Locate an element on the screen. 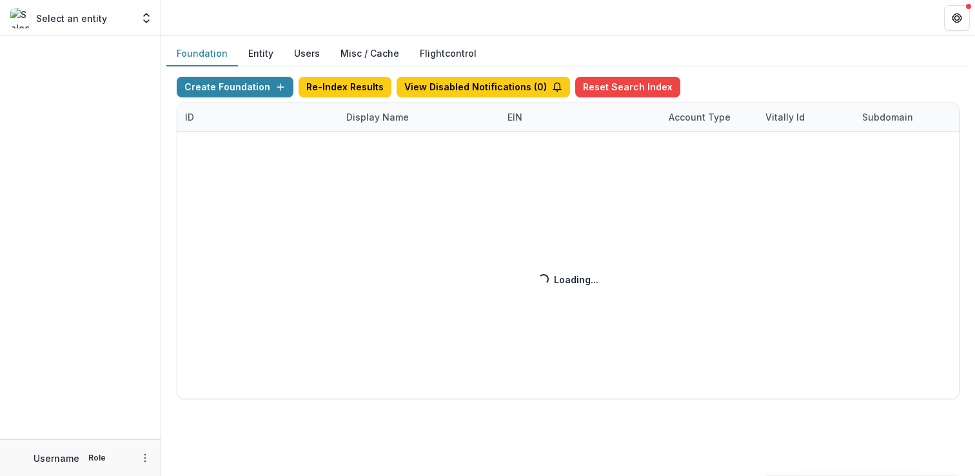 This screenshot has height=476, width=975. p: Role is located at coordinates (97, 458).